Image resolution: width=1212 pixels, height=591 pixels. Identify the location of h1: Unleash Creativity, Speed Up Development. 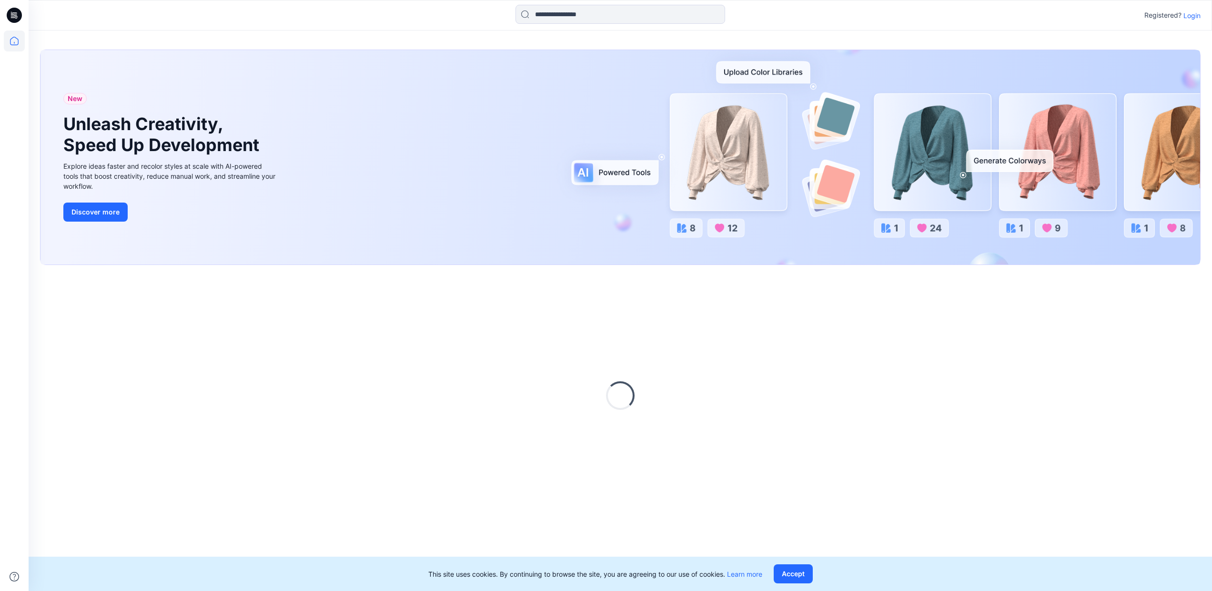
(163, 134).